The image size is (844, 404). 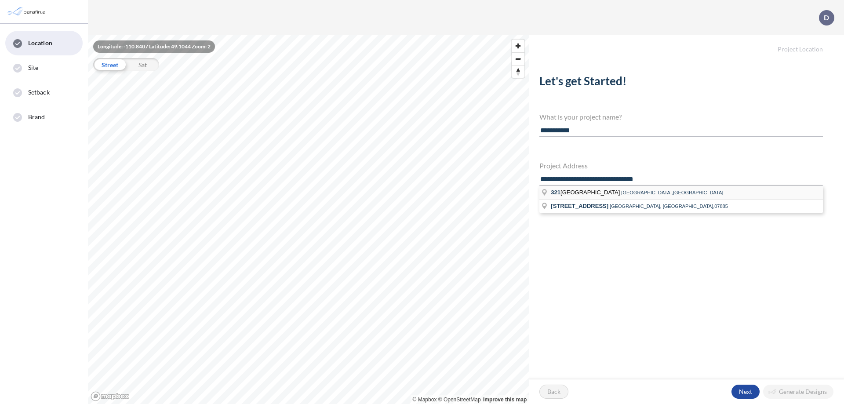 I want to click on div: Longitude: -110.8407 Latitude: 49.1044 Zoom: 2, so click(x=154, y=47).